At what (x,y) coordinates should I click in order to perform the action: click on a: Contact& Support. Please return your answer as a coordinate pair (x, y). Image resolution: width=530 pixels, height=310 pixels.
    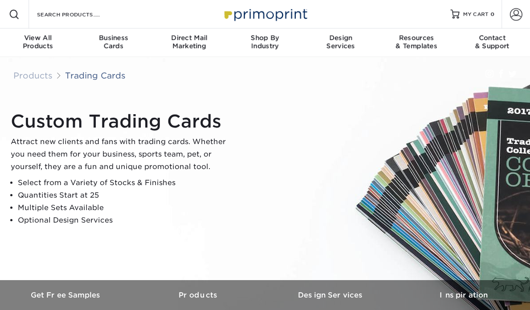
    Looking at the image, I should click on (492, 43).